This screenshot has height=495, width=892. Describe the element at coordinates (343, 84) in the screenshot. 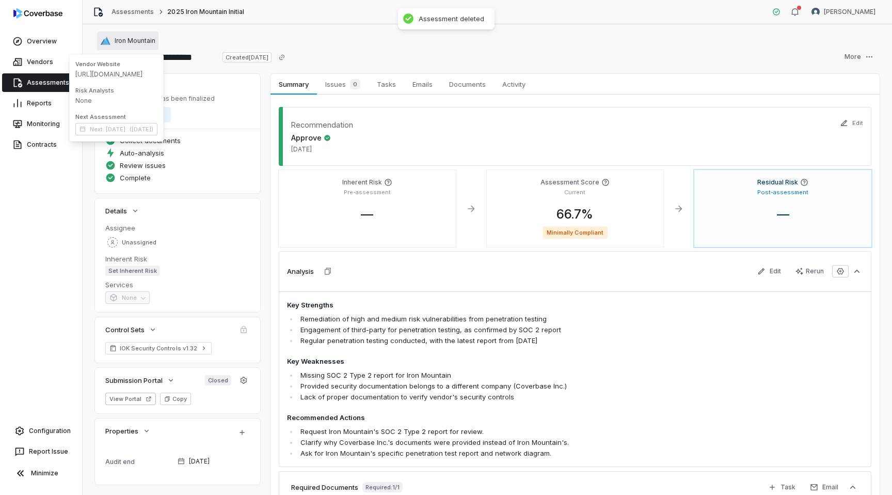

I see `span: Issues` at that location.